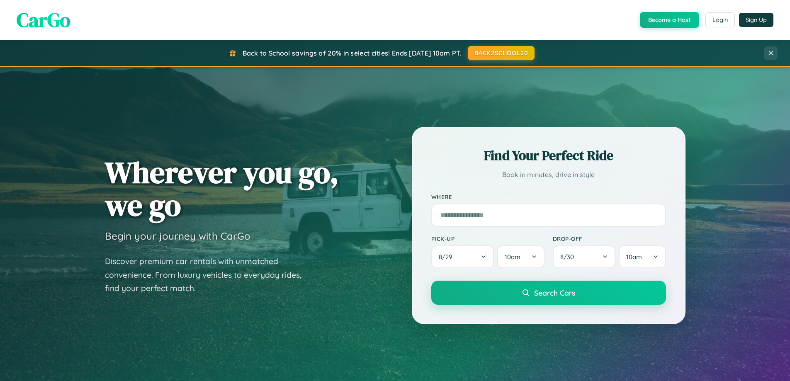  Describe the element at coordinates (549, 197) in the screenshot. I see `label: Where` at that location.